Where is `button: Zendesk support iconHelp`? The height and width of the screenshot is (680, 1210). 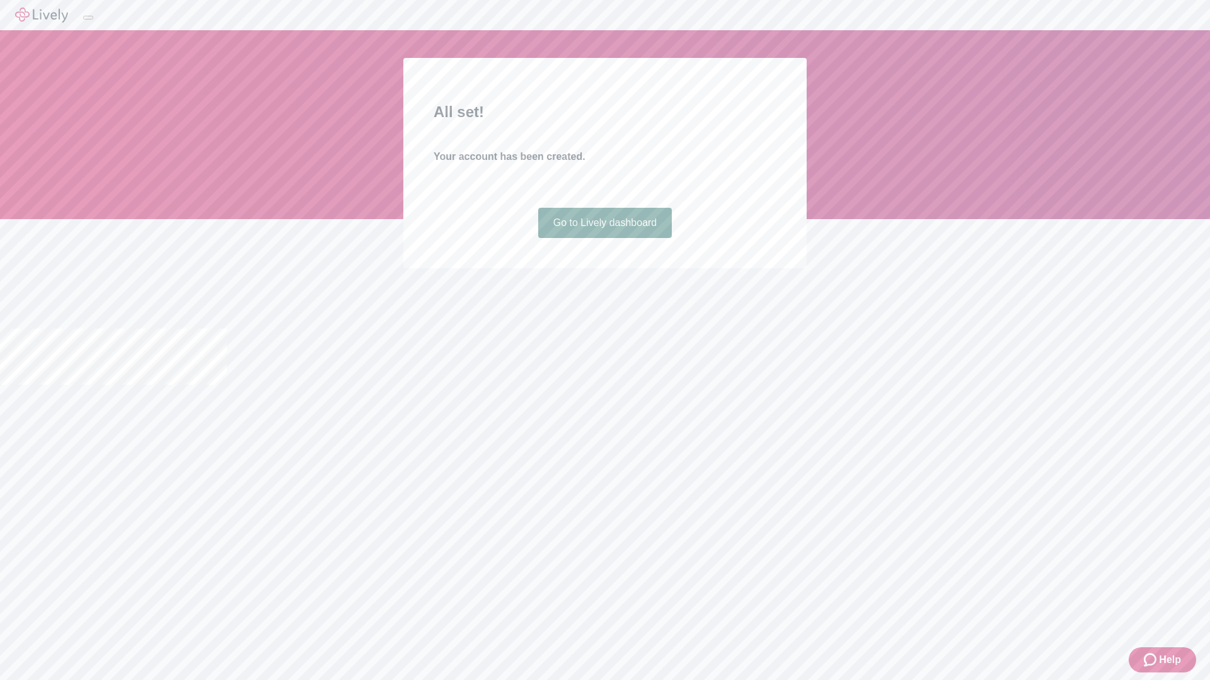 button: Zendesk support iconHelp is located at coordinates (1162, 660).